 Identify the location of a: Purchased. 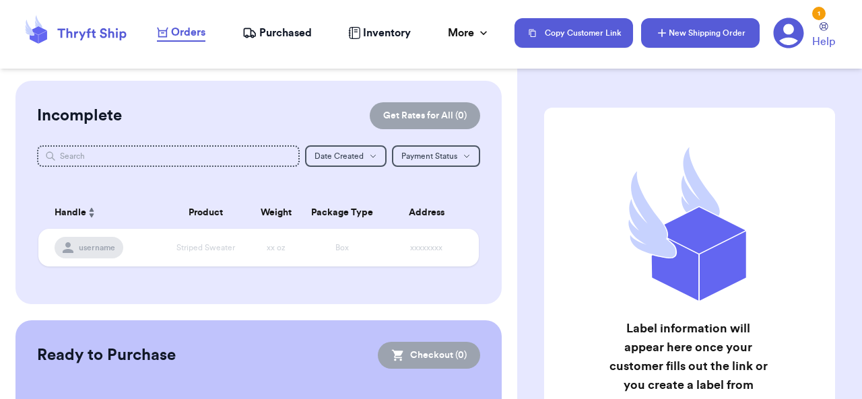
(277, 33).